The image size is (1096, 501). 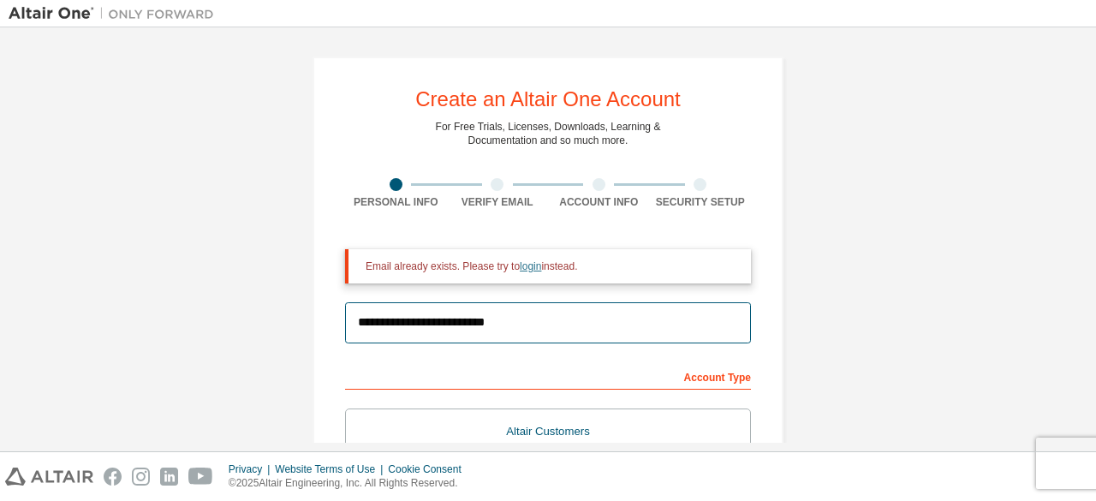 What do you see at coordinates (599, 202) in the screenshot?
I see `div: Account Info` at bounding box center [599, 202].